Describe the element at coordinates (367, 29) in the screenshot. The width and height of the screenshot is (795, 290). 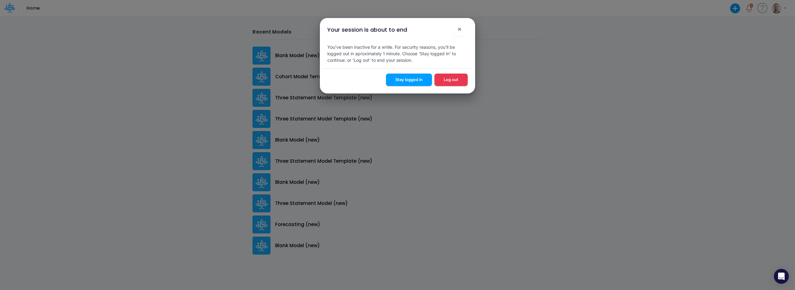
I see `div: Your session is about to end` at that location.